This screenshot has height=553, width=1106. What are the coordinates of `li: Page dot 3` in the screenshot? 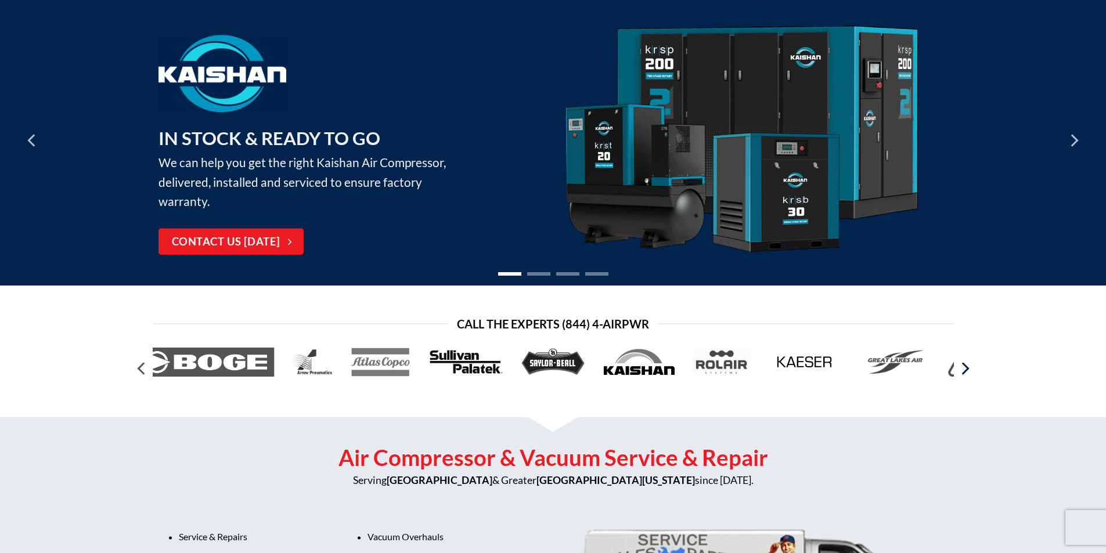 It's located at (568, 274).